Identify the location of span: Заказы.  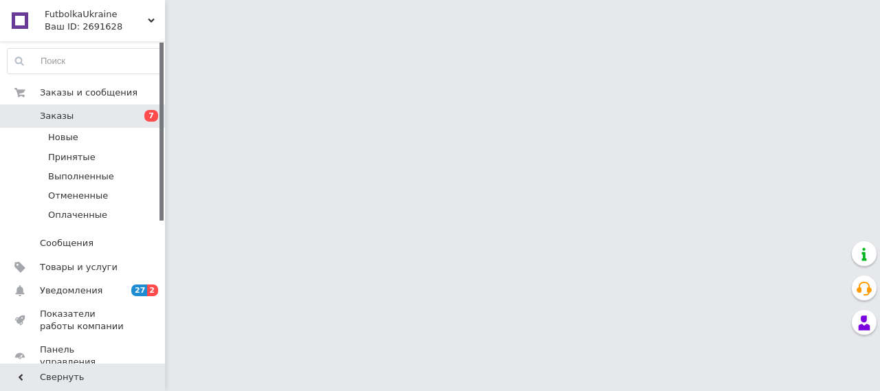
(56, 116).